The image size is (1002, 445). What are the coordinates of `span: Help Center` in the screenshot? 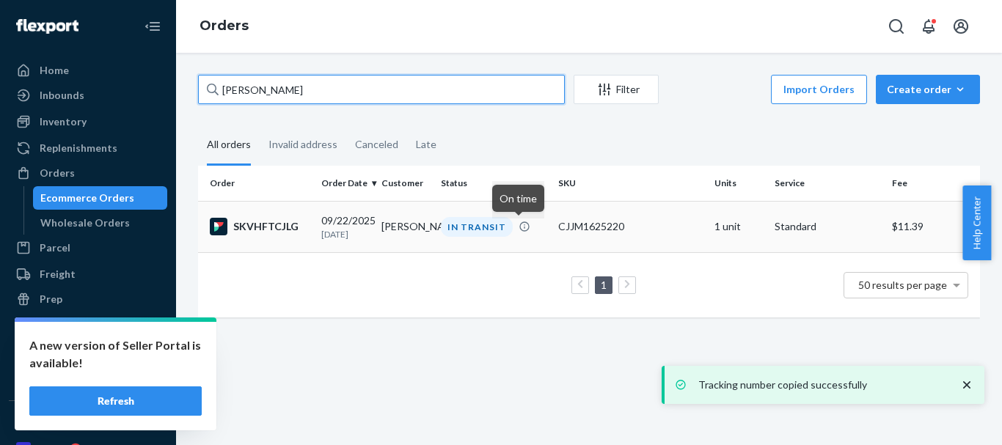 It's located at (977, 223).